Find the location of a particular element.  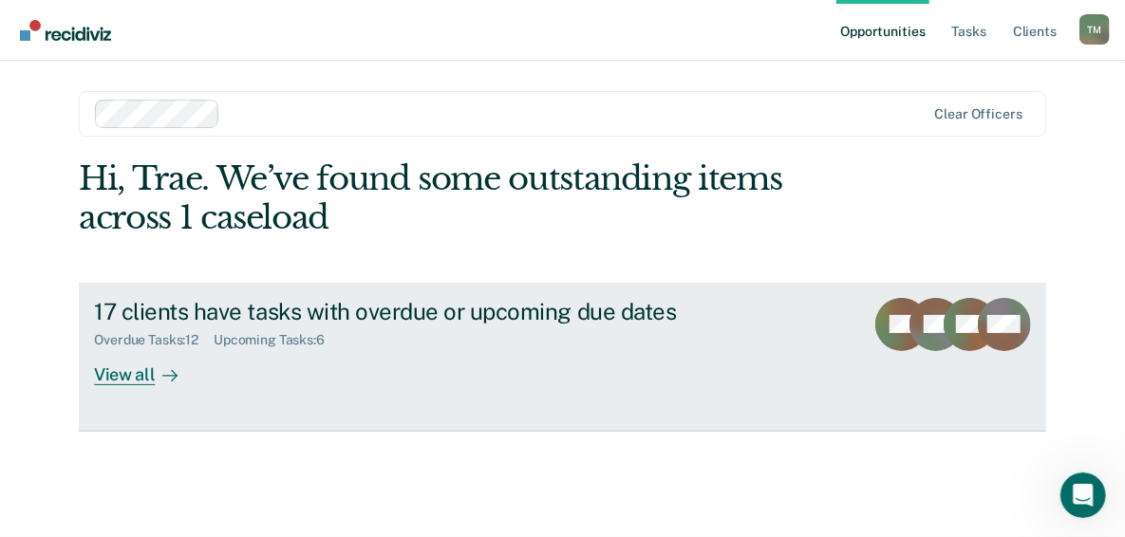

div: Hi, Trae. We’ve found some outstanding items across 1 caseload is located at coordinates (465, 198).